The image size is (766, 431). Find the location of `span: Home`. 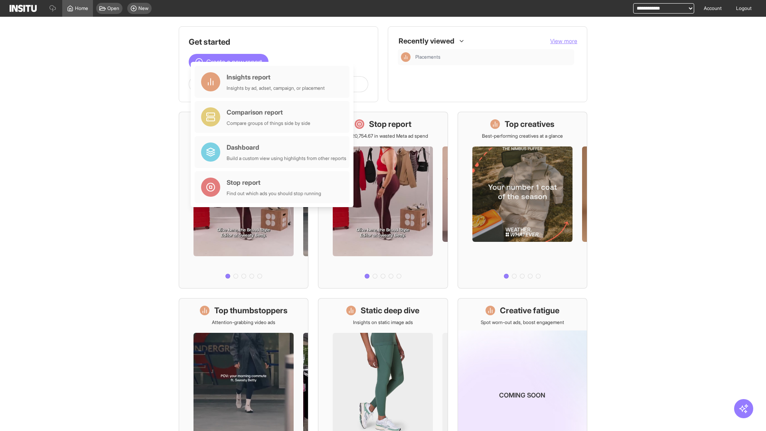

span: Home is located at coordinates (81, 8).